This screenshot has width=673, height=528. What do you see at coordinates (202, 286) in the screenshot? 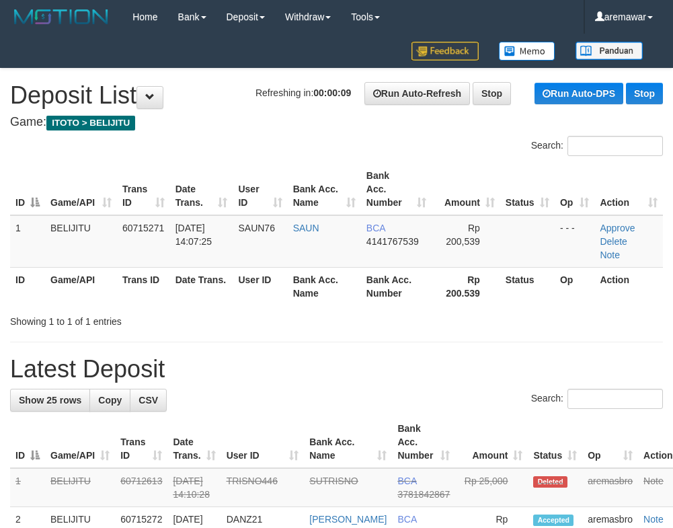
I see `th: Date Trans.` at bounding box center [202, 286].